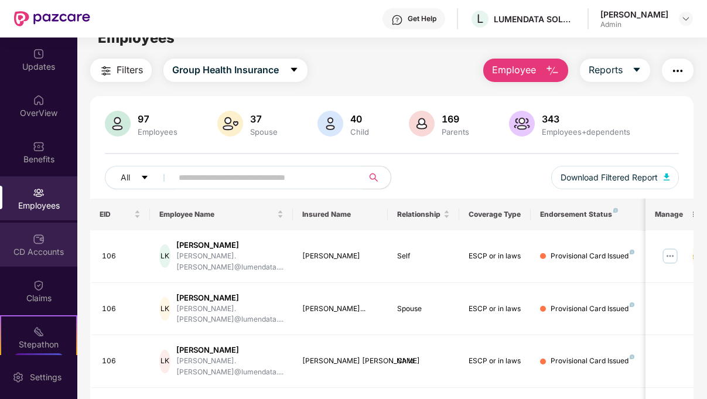  I want to click on button: Reportscaret-down, so click(615, 70).